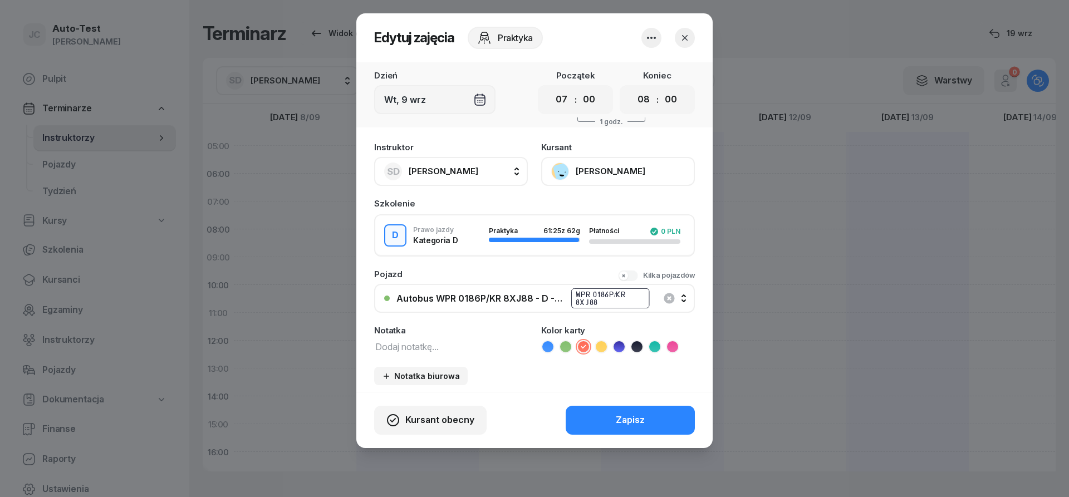 The width and height of the screenshot is (1069, 497). I want to click on div: Zapisz, so click(630, 420).